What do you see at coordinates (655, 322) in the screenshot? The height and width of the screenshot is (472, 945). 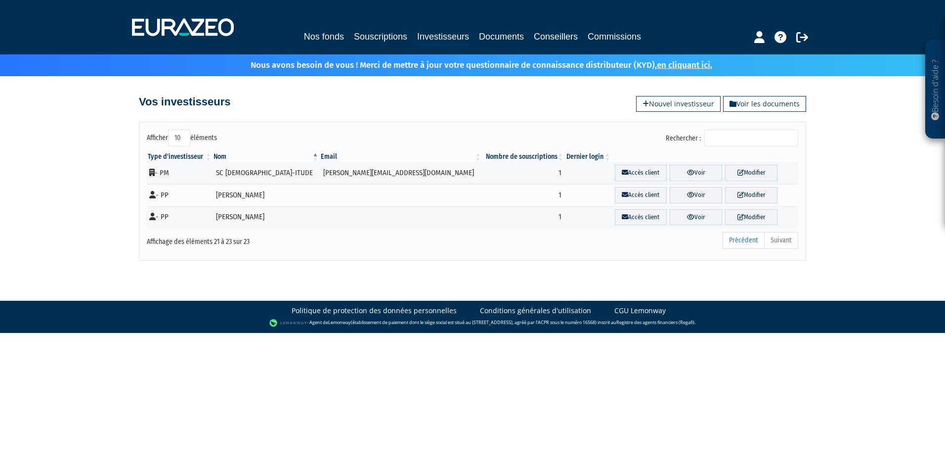 I see `a: Registre des agents financiers (Regafi)` at bounding box center [655, 322].